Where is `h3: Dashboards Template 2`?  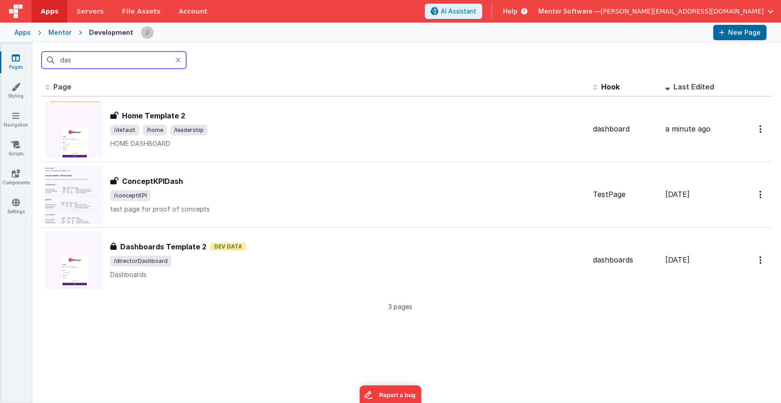 h3: Dashboards Template 2 is located at coordinates (163, 247).